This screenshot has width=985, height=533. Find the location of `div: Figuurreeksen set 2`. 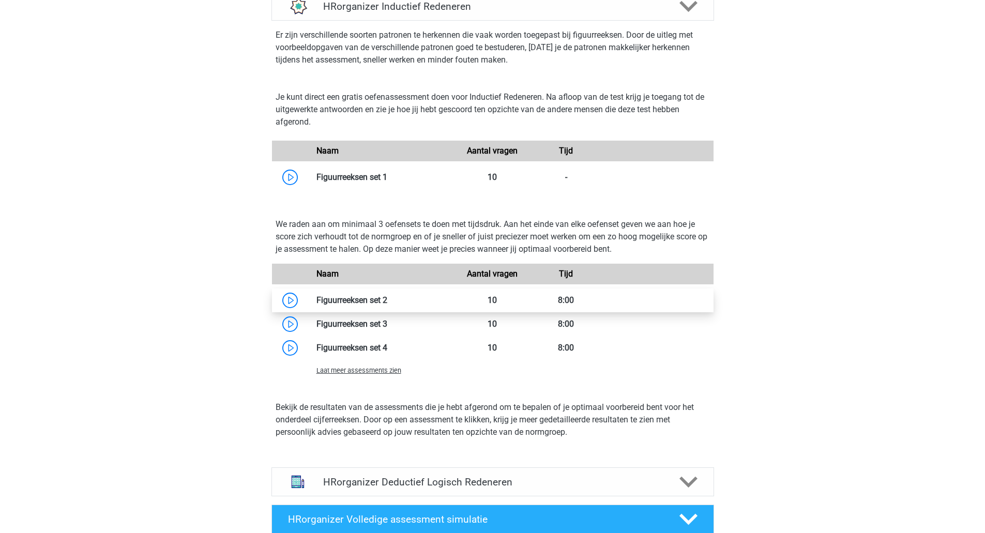

div: Figuurreeksen set 2 is located at coordinates (382, 301).